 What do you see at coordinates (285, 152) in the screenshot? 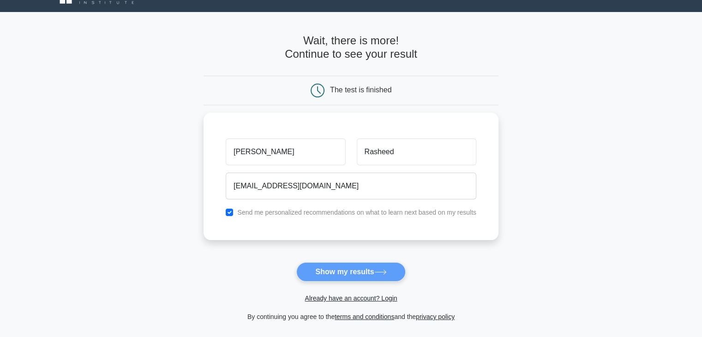
I see `input: First name` at bounding box center [285, 152].